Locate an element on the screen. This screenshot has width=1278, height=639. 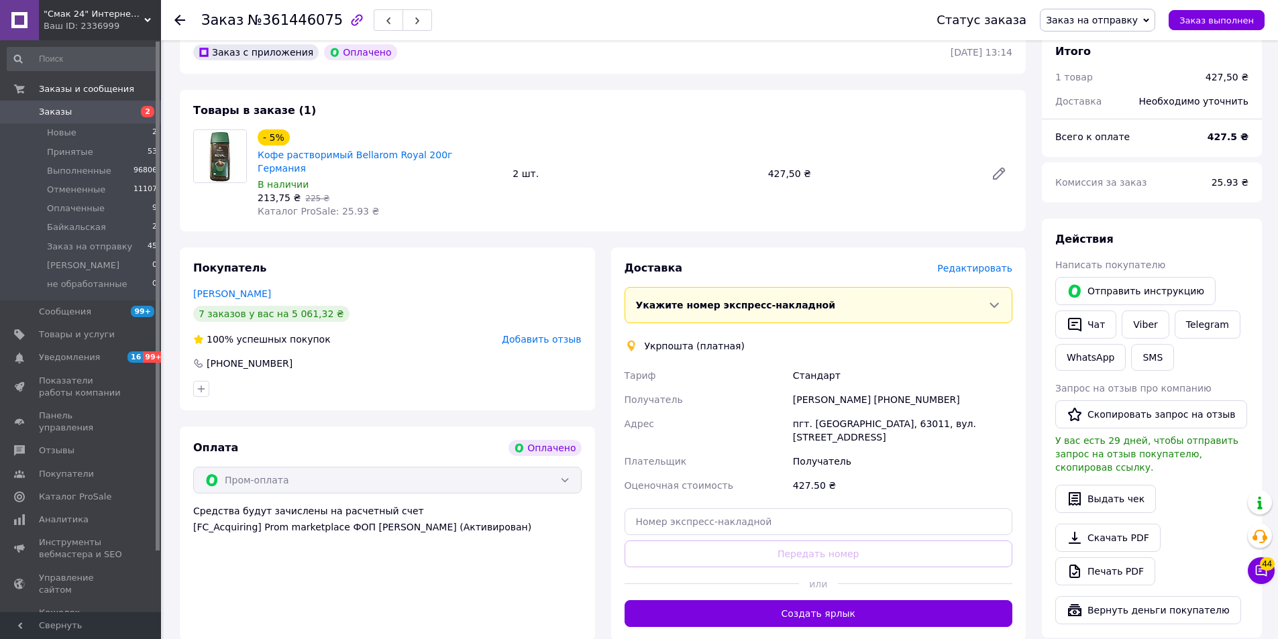
span: Заказ выполнен is located at coordinates (1216, 20).